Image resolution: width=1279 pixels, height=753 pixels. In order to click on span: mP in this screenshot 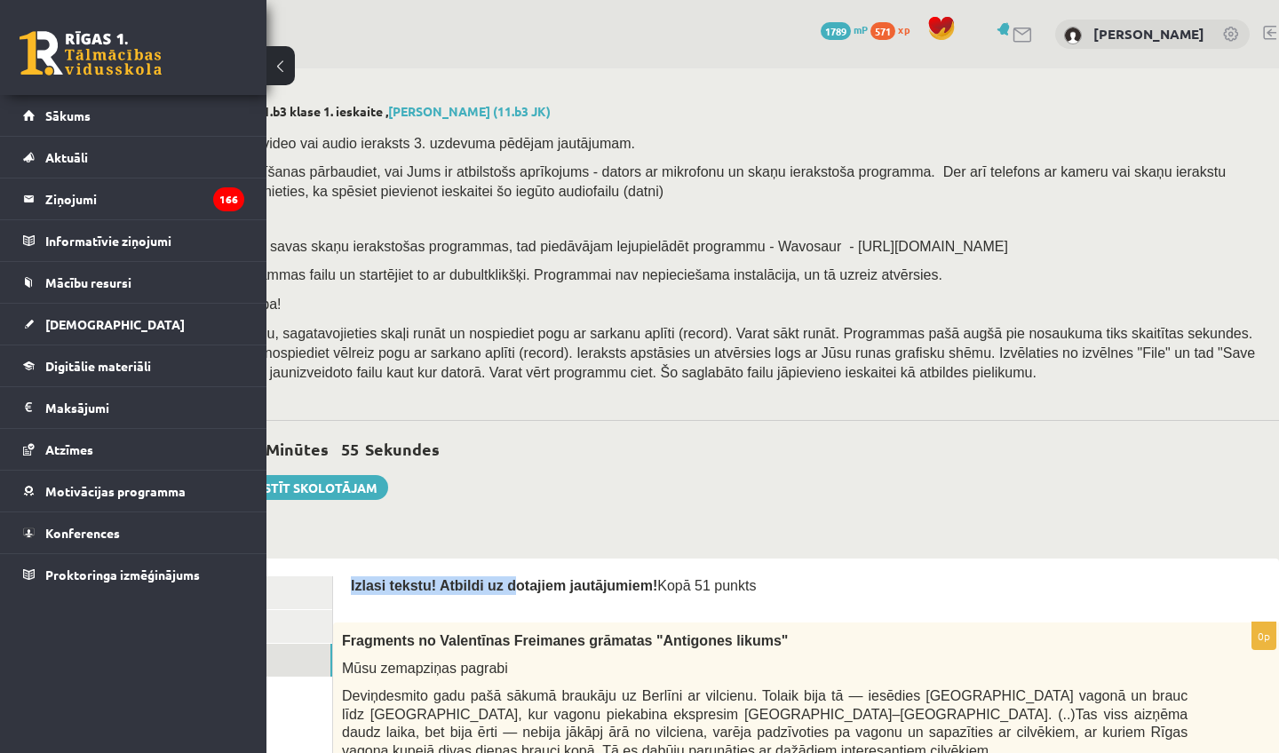, I will do `click(861, 29)`.